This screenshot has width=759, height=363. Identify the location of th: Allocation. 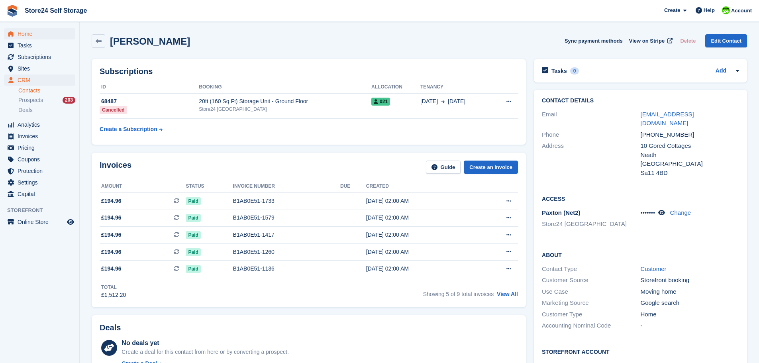
(396, 87).